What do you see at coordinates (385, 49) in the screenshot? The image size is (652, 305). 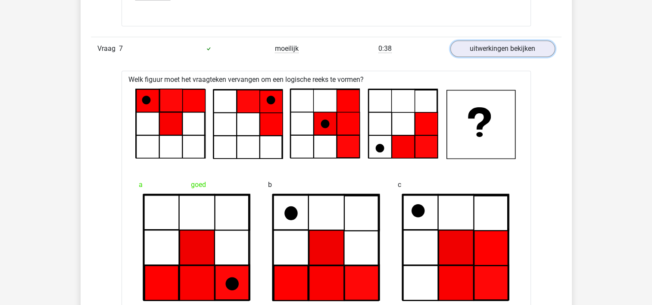 I see `span: 0:38` at bounding box center [385, 49].